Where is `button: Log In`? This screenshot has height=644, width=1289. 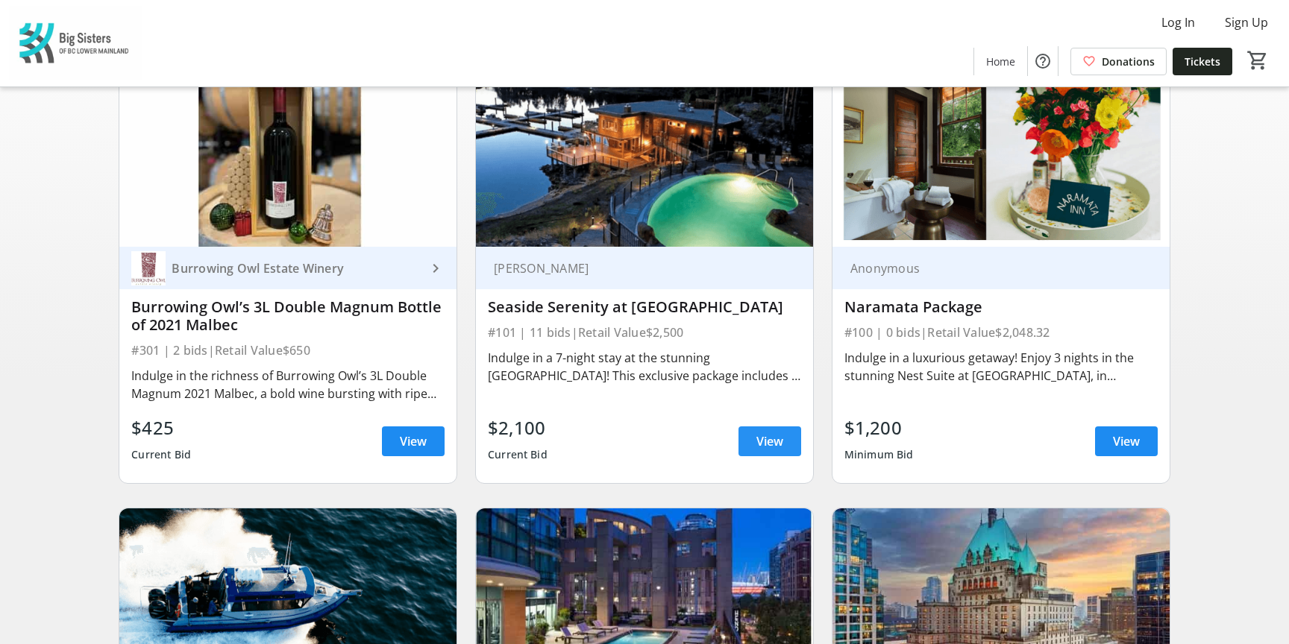 button: Log In is located at coordinates (1178, 22).